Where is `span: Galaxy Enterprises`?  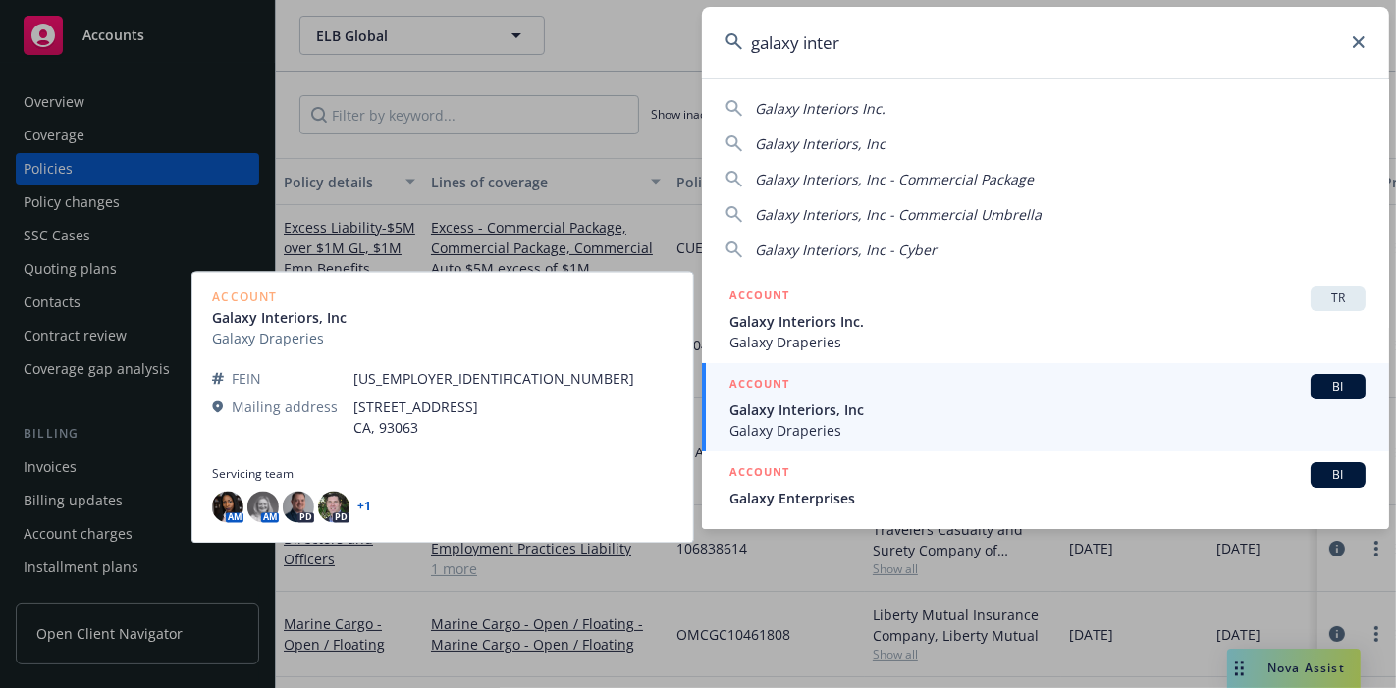 span: Galaxy Enterprises is located at coordinates (1048, 498).